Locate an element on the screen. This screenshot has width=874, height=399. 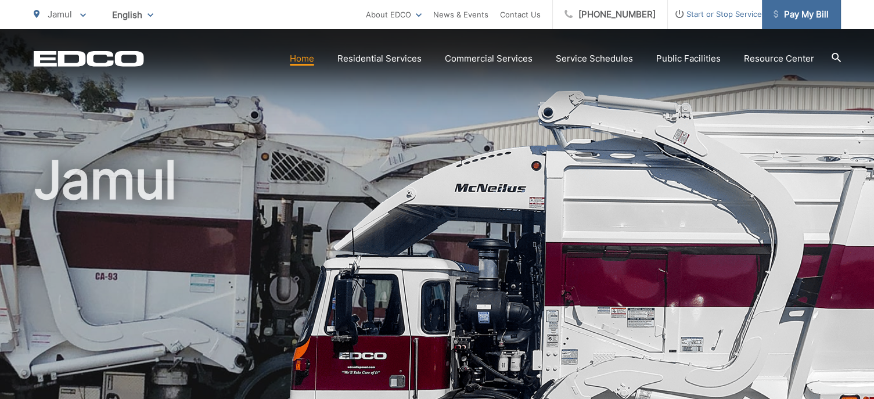
a: Home is located at coordinates (302, 59).